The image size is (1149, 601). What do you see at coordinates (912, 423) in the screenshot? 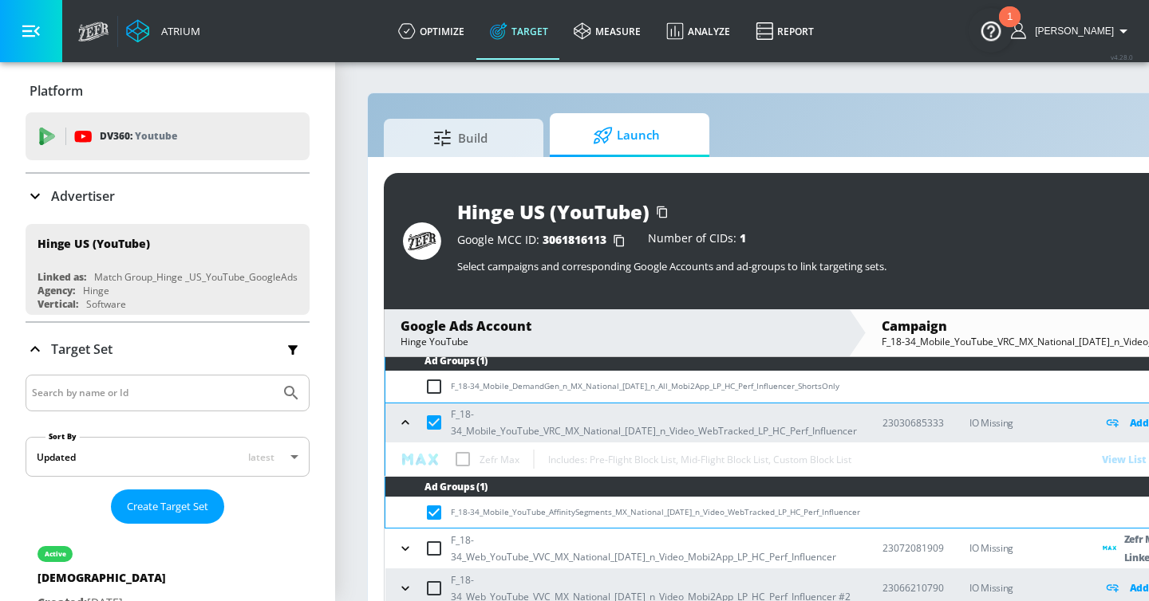
I see `p: 23030685333` at bounding box center [912, 423].